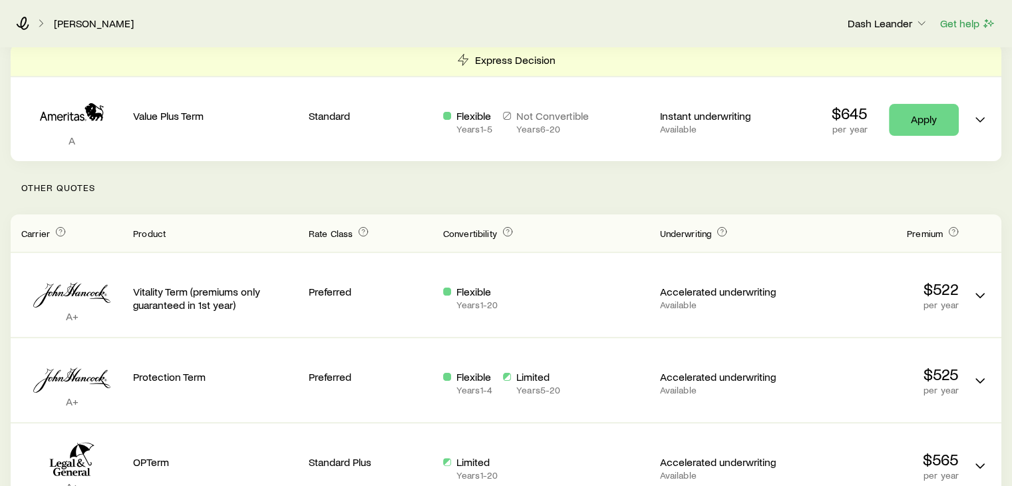 This screenshot has width=1012, height=486. What do you see at coordinates (371, 116) in the screenshot?
I see `p: Standard` at bounding box center [371, 116].